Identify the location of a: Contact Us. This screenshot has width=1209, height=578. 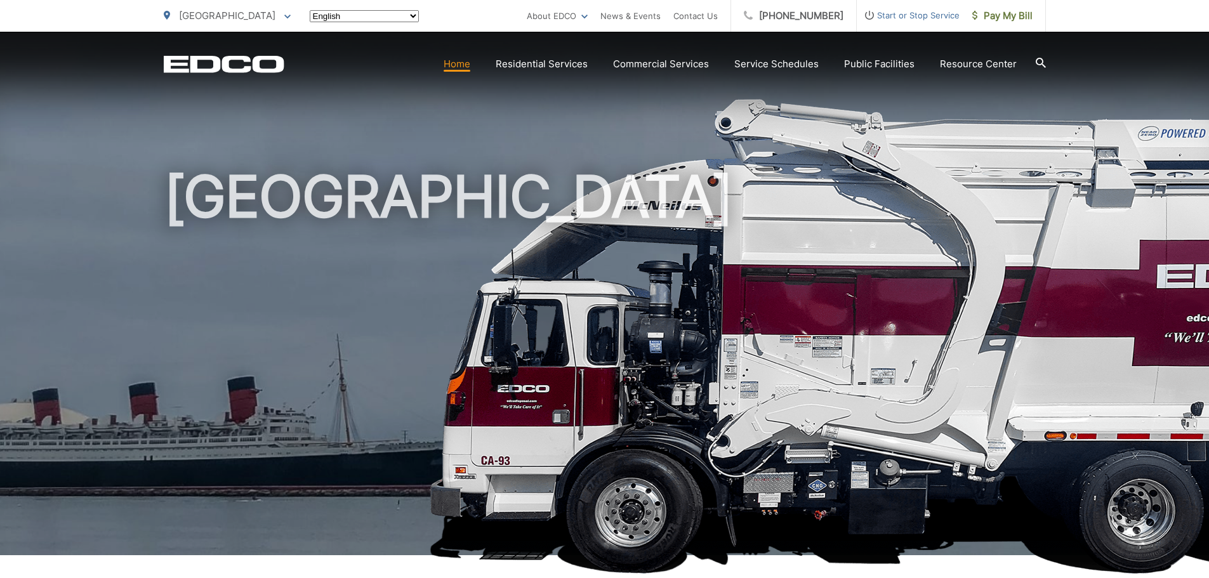
(695, 16).